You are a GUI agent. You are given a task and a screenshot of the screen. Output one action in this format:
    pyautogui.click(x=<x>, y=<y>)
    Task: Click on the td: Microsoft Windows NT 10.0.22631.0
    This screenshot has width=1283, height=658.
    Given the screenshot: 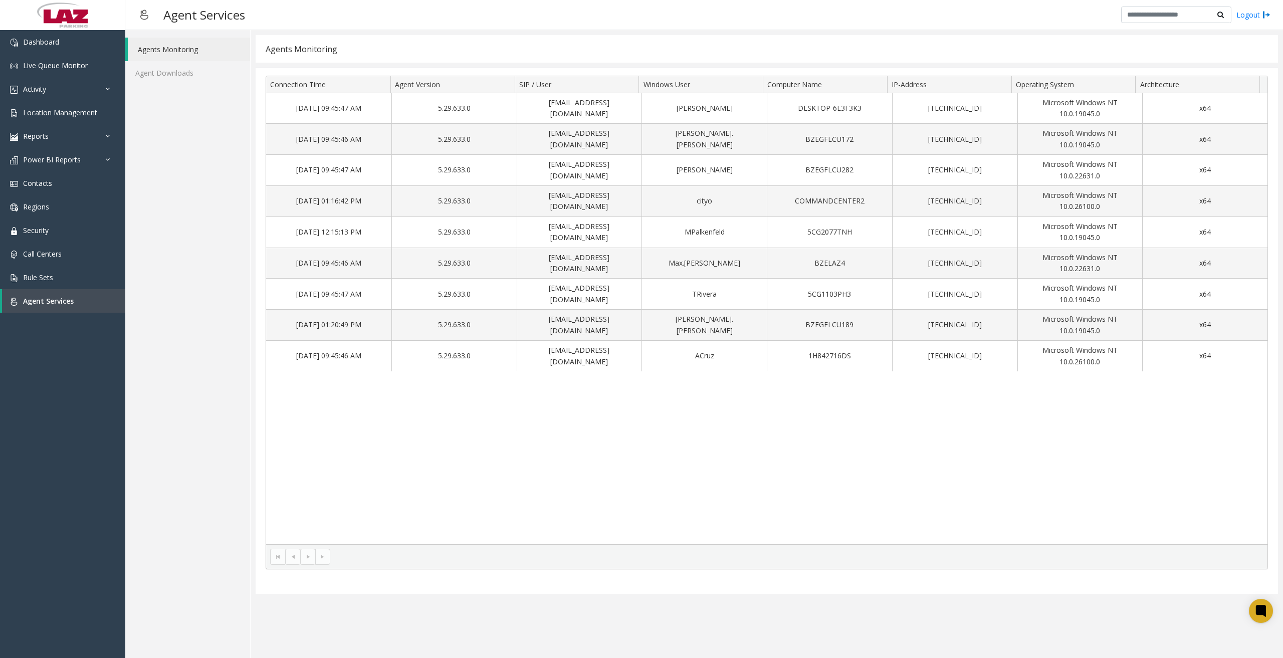 What is the action you would take?
    pyautogui.click(x=1080, y=264)
    